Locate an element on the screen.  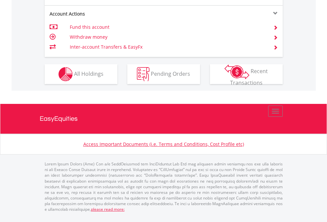
a: EasyEquities is located at coordinates (164, 119).